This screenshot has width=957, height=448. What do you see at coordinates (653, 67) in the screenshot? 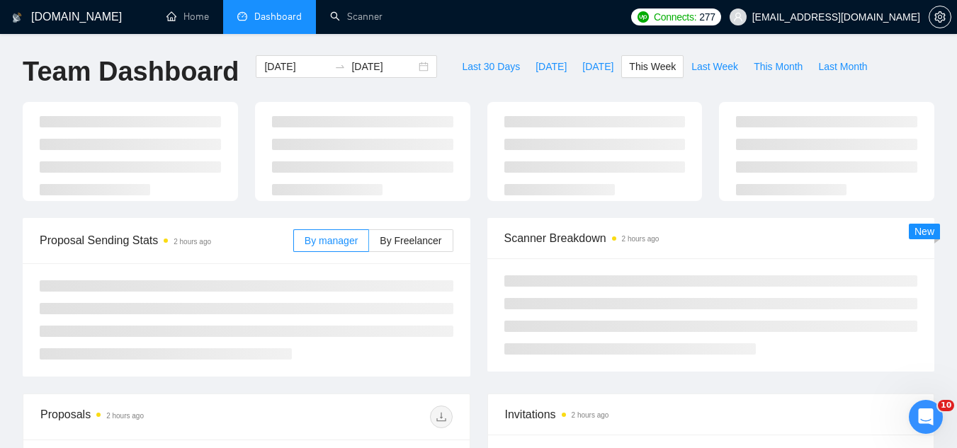
I see `span: This Week` at bounding box center [653, 67].